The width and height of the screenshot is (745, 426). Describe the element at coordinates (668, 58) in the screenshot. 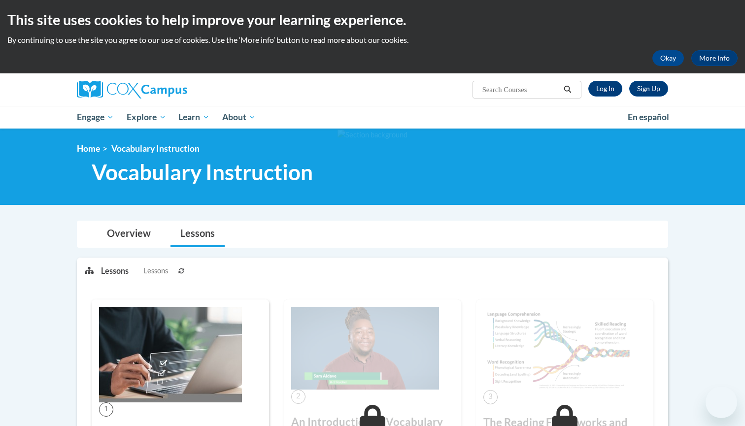

I see `button: Okay` at that location.